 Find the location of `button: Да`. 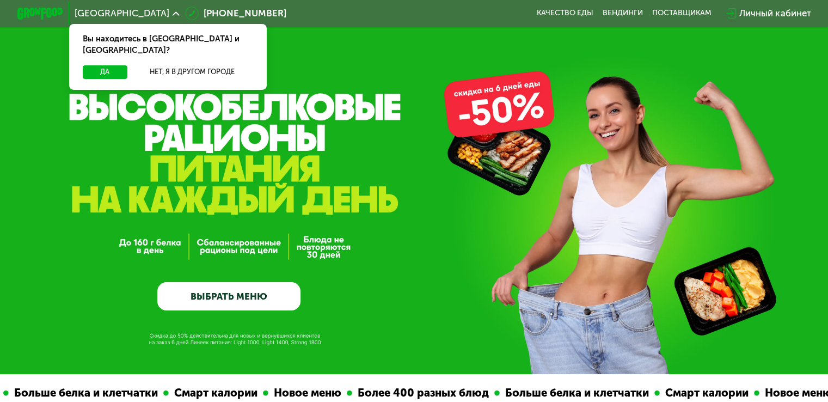

button: Да is located at coordinates (105, 72).